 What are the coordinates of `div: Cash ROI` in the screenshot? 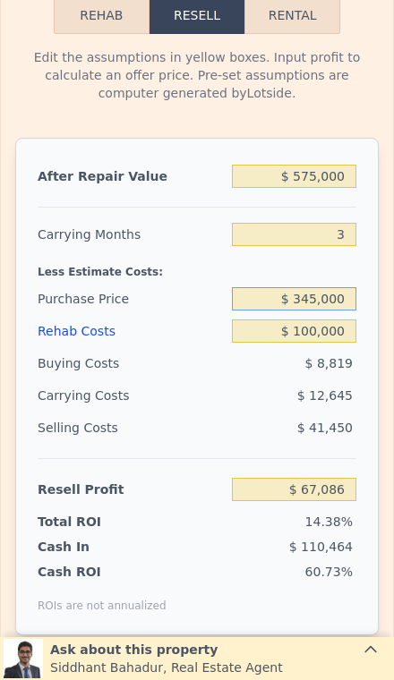 It's located at (102, 572).